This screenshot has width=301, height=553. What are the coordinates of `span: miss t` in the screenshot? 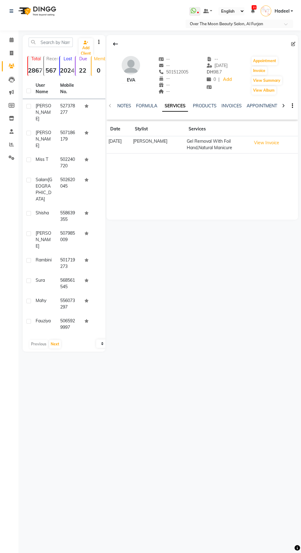 It's located at (42, 159).